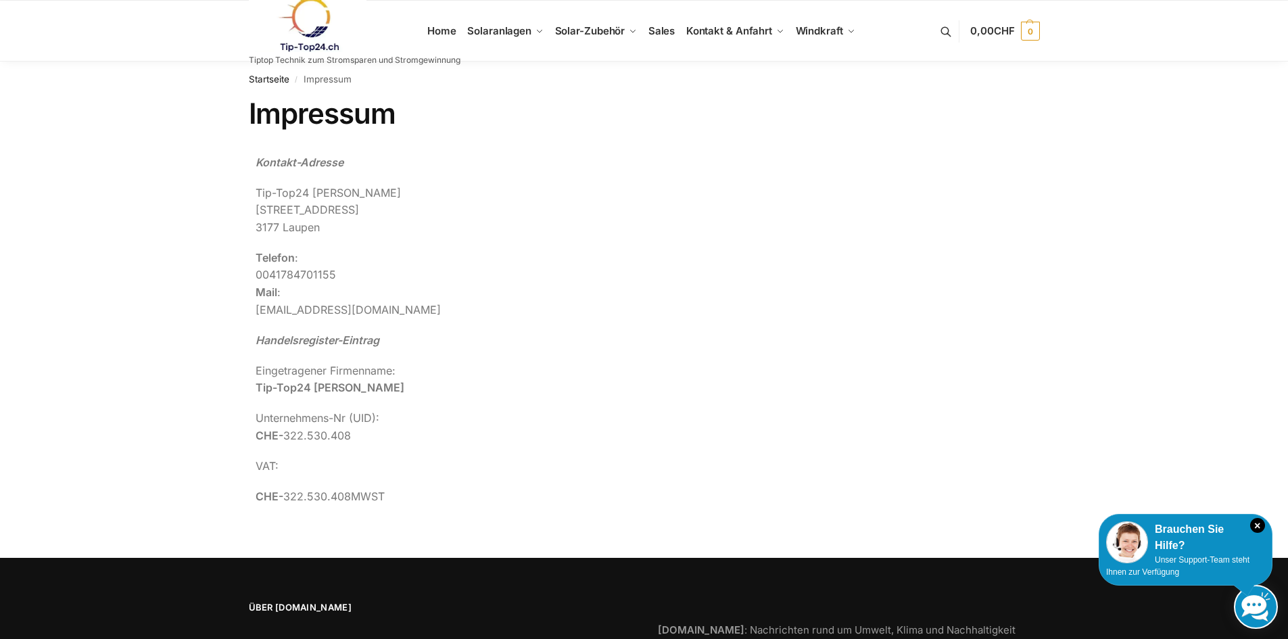 This screenshot has height=639, width=1288. Describe the element at coordinates (729, 30) in the screenshot. I see `span: Kontakt & Anfahrt` at that location.